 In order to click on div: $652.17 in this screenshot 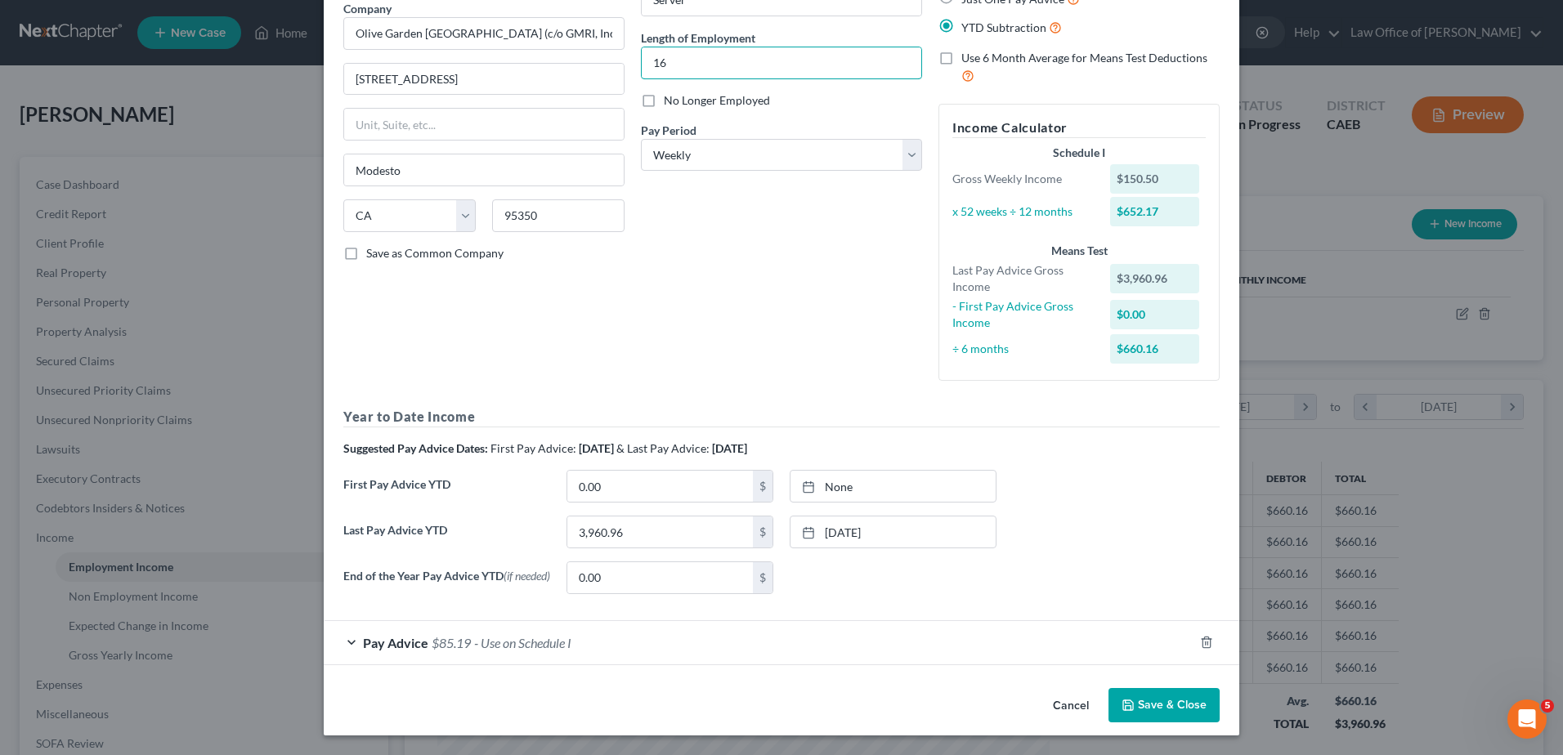, I will do `click(1155, 212)`.